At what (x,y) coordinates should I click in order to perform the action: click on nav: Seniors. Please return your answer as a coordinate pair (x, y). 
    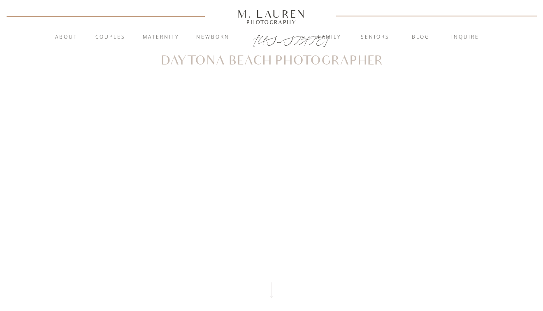
    Looking at the image, I should click on (375, 37).